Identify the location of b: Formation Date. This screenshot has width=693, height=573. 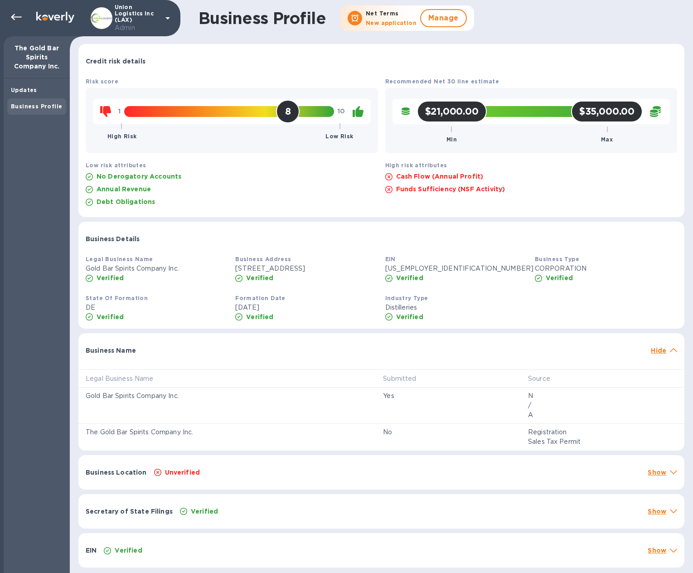
(260, 298).